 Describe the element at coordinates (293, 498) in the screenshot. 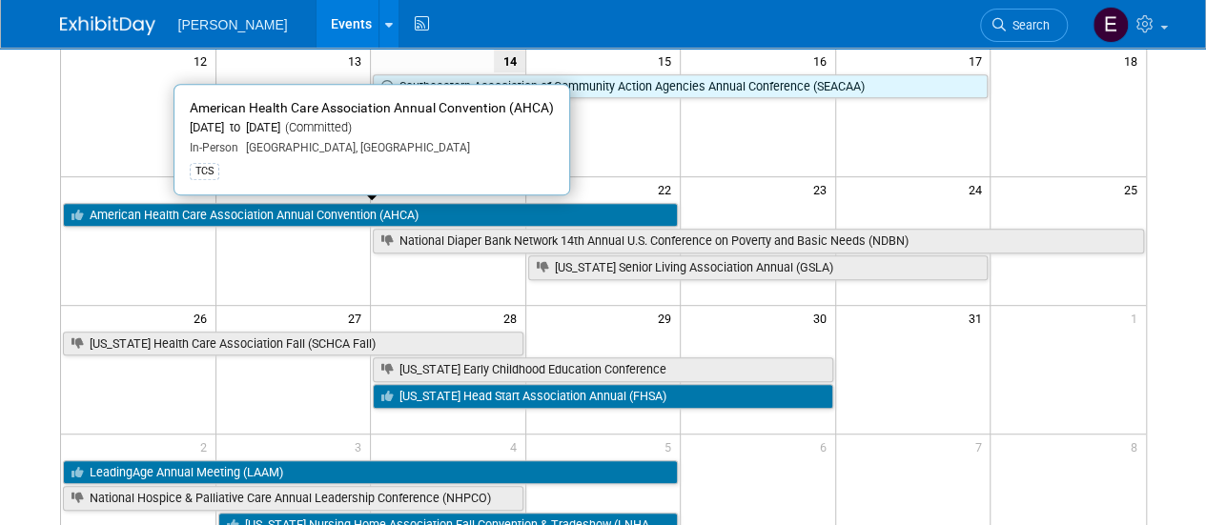

I see `a: National Hospice & Palliative Care Annual Leadership Conference (NHPCO)` at that location.